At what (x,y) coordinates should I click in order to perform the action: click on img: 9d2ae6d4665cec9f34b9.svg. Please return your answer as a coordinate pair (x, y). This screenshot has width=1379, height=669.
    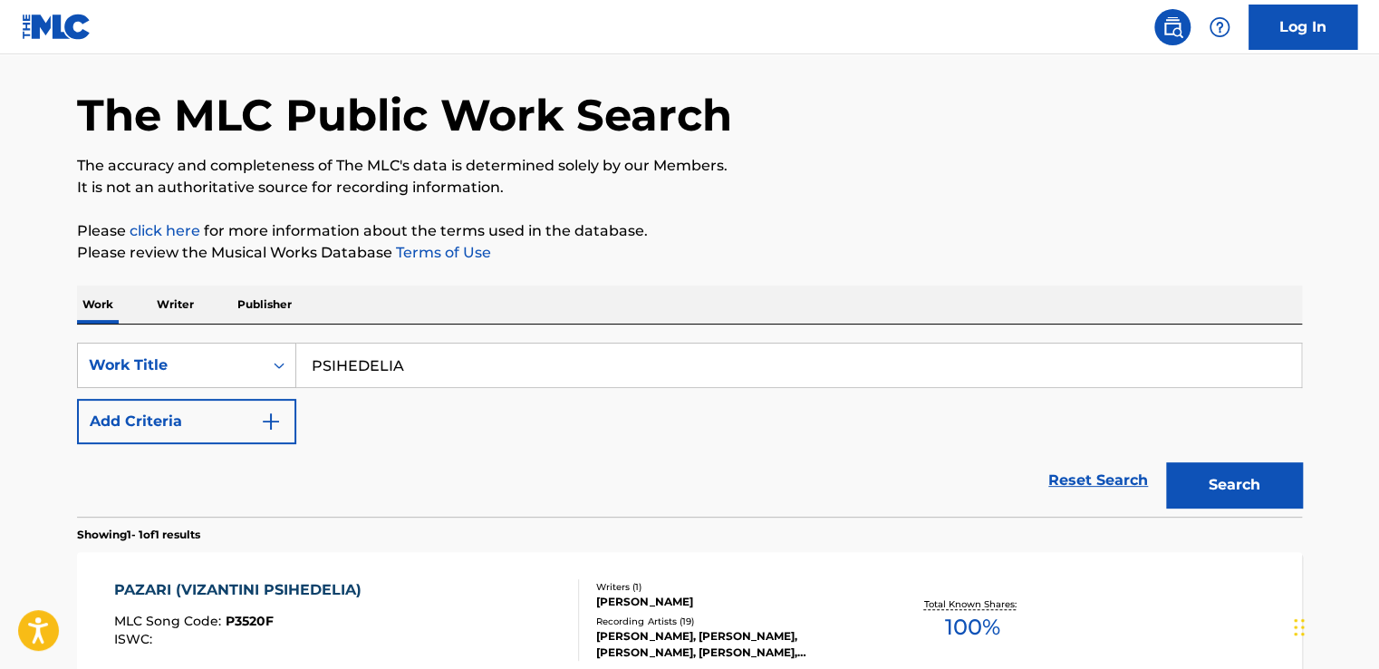
    Looking at the image, I should click on (271, 421).